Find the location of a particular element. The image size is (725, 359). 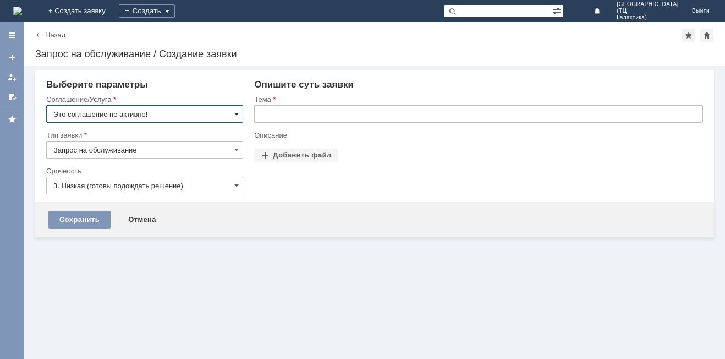

span: (ТЦ is located at coordinates (648, 11).